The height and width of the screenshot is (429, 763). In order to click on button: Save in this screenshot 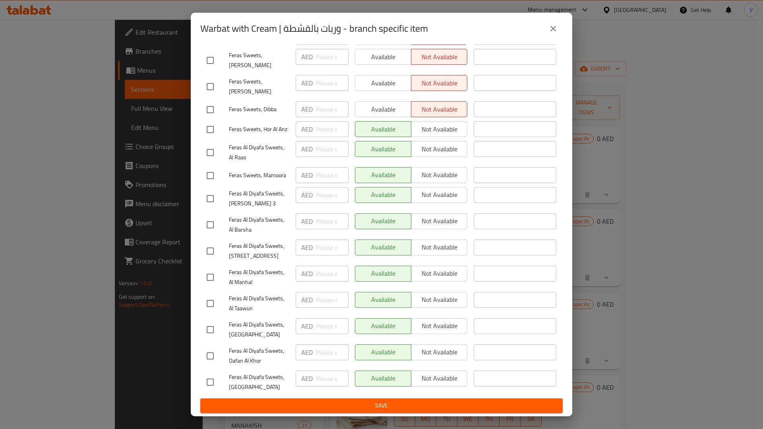, I will do `click(382, 406)`.